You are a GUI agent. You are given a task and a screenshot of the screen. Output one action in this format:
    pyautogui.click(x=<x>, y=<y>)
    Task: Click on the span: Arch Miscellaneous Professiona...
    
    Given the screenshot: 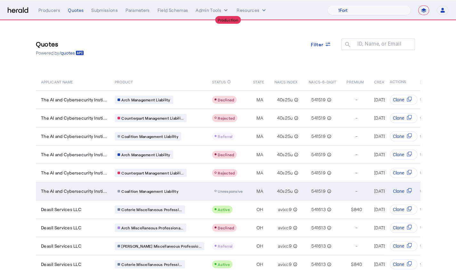 What is the action you would take?
    pyautogui.click(x=152, y=227)
    